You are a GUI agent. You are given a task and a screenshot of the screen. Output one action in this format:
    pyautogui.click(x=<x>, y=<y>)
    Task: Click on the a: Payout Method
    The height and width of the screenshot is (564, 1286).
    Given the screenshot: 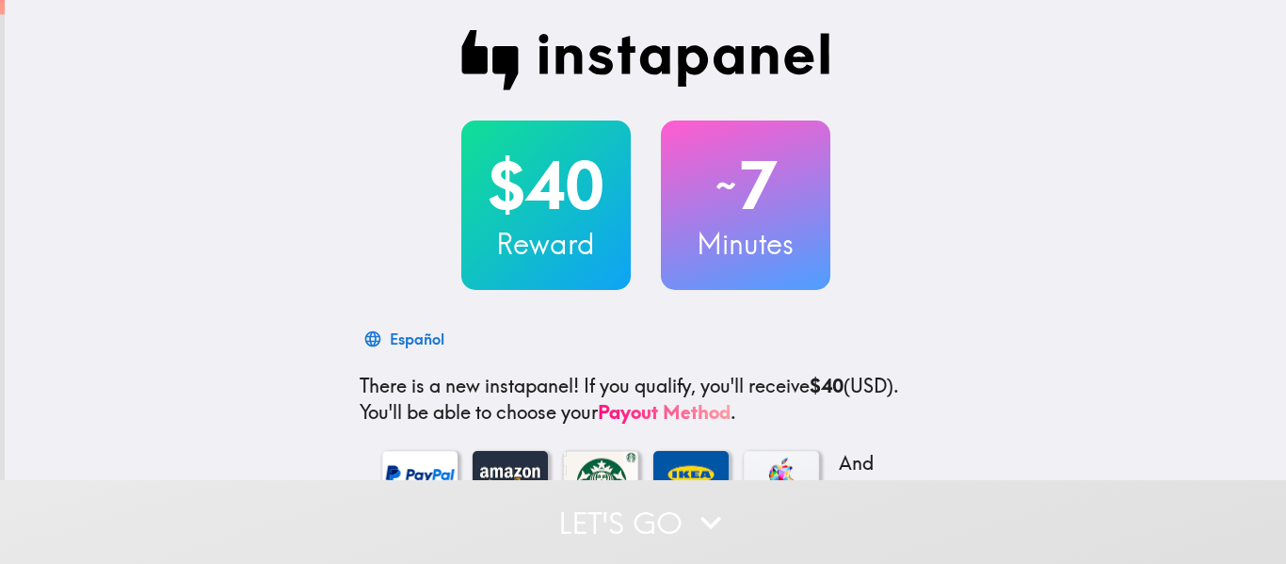 What is the action you would take?
    pyautogui.click(x=664, y=411)
    